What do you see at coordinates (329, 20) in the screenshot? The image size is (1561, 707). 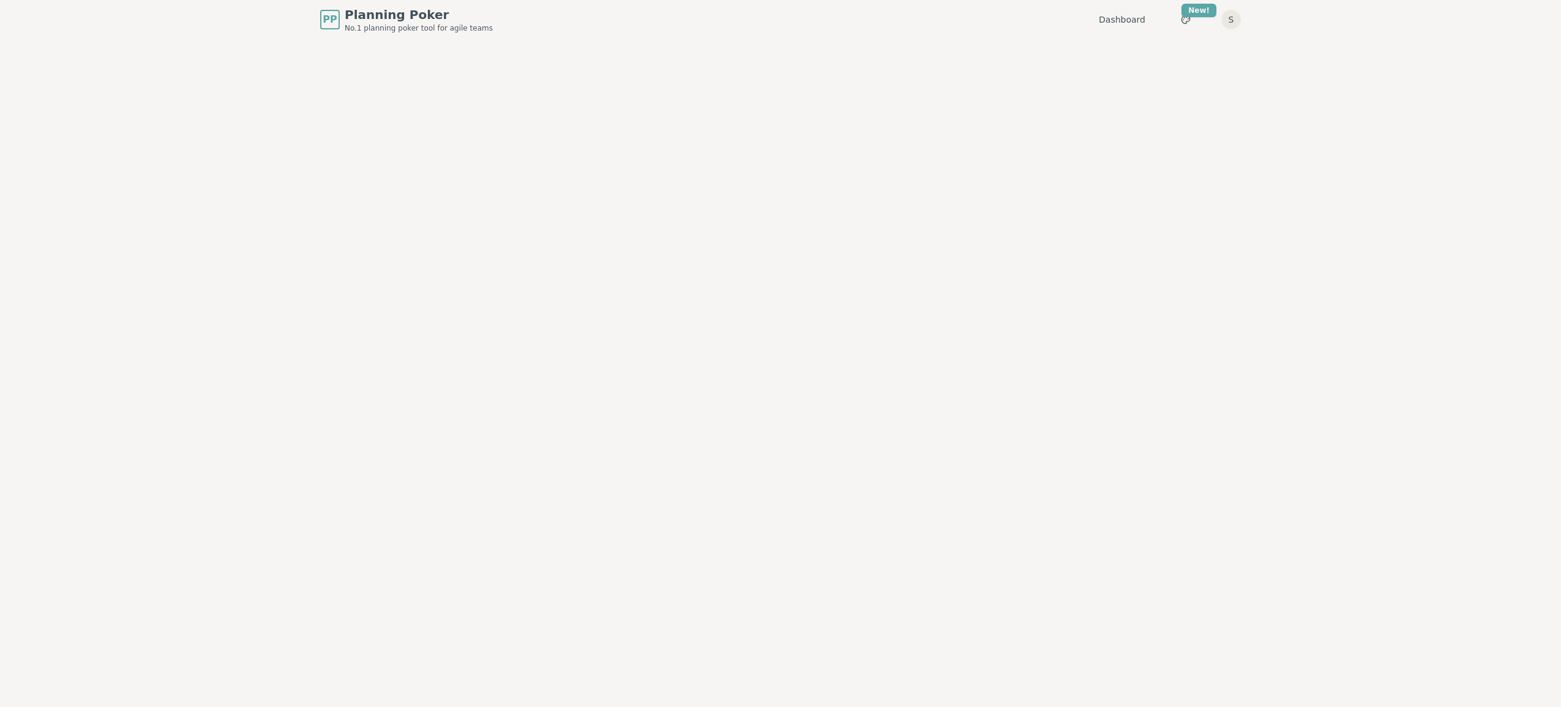 I see `span: PP` at bounding box center [329, 20].